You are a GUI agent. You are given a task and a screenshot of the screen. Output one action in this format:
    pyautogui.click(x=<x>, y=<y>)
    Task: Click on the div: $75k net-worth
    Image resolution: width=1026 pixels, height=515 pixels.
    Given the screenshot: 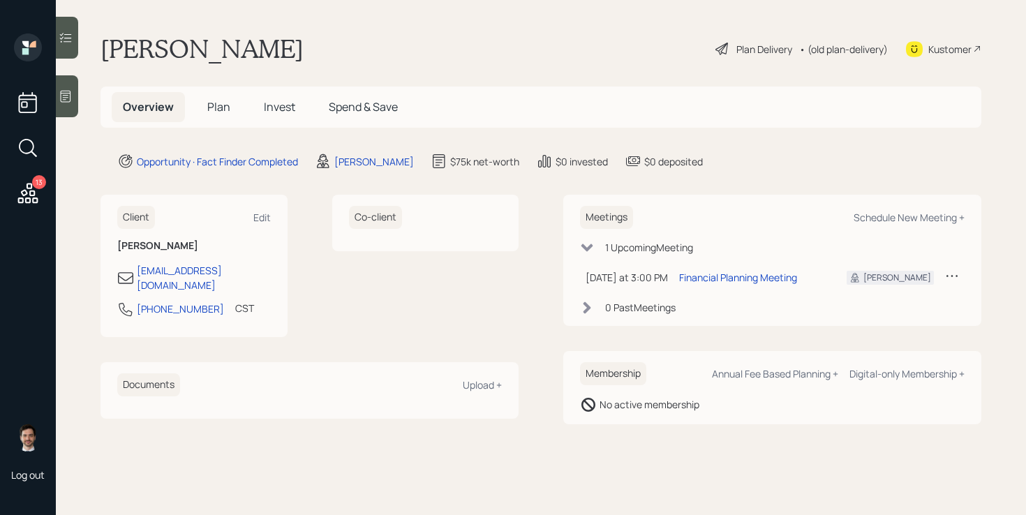 What is the action you would take?
    pyautogui.click(x=484, y=161)
    